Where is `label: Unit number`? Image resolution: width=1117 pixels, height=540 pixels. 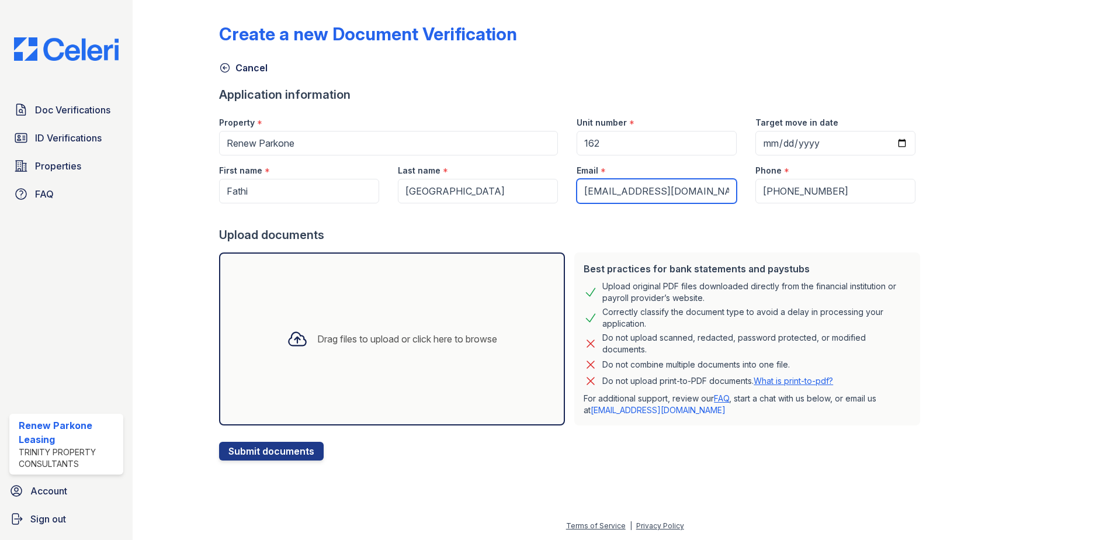
label: Unit number is located at coordinates (602, 123).